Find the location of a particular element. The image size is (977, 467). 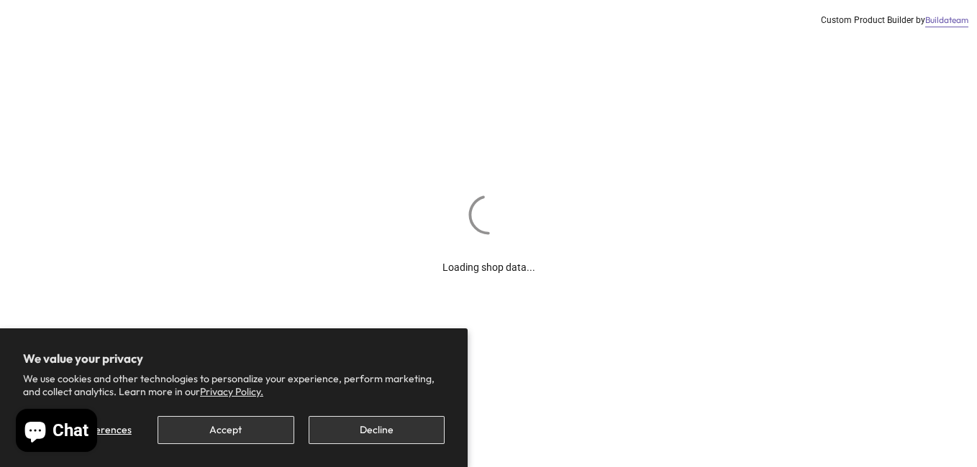

p: We use cookies and other technologies to personalize your experience, perform marketing, and coll... is located at coordinates (234, 385).